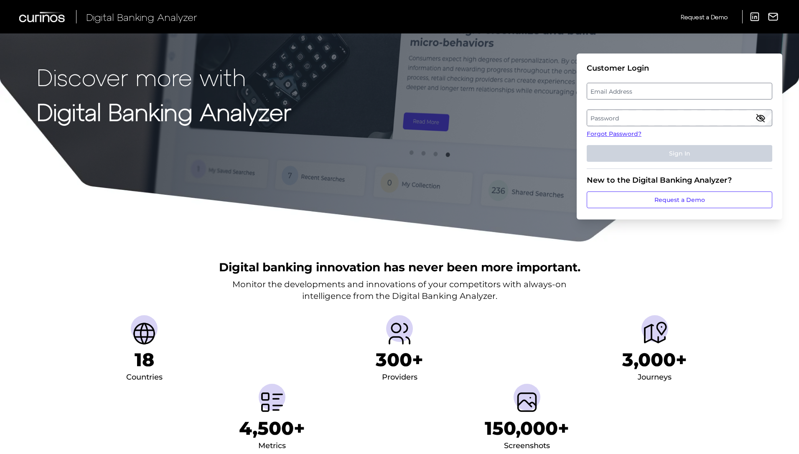 This screenshot has width=799, height=454. I want to click on div: Screenshots, so click(527, 446).